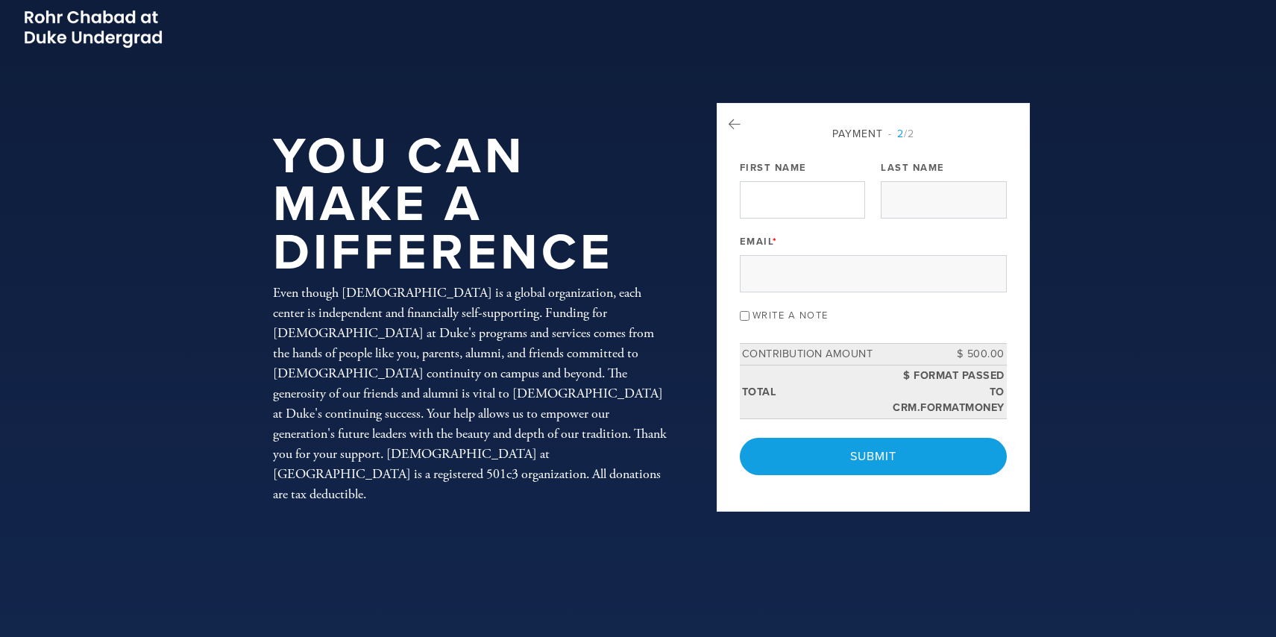 This screenshot has height=637, width=1276. Describe the element at coordinates (900, 133) in the screenshot. I see `span: 2` at that location.